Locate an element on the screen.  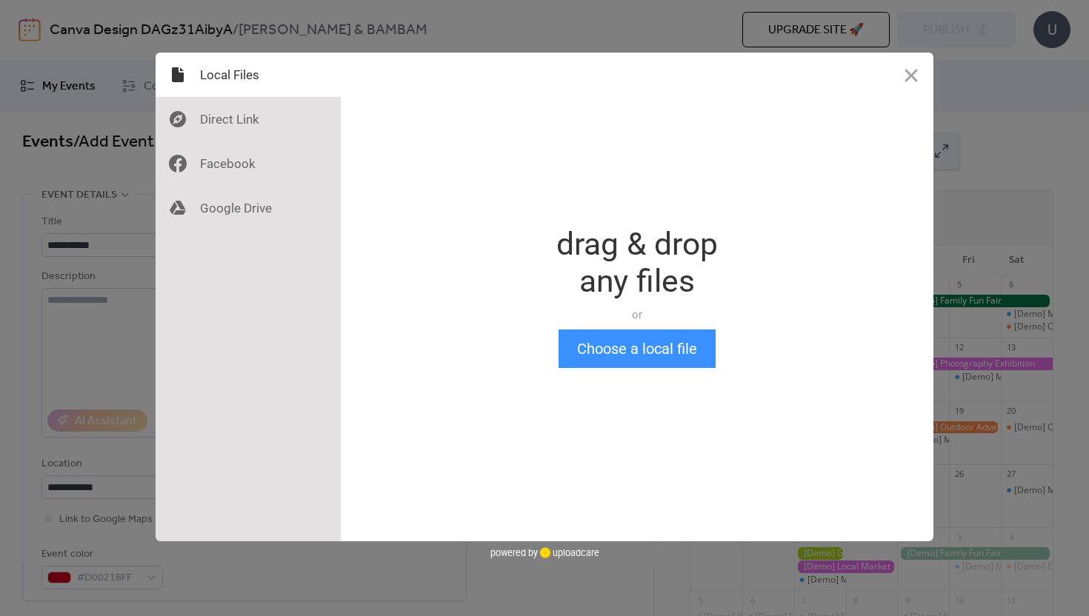
div: powered by is located at coordinates (544, 553).